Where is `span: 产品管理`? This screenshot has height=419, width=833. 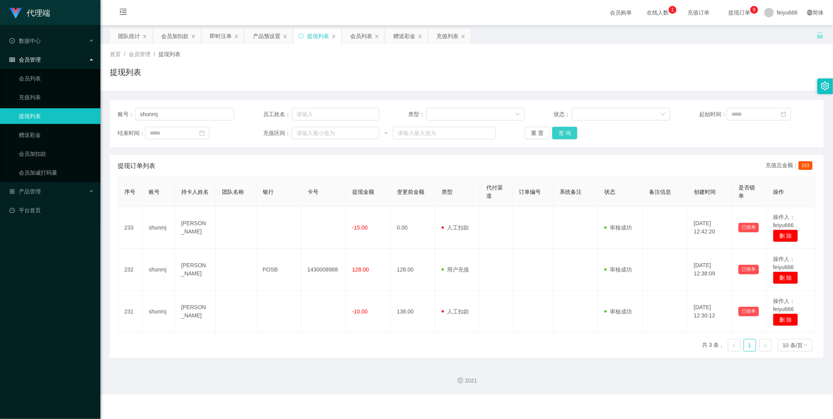 span: 产品管理 is located at coordinates (25, 191).